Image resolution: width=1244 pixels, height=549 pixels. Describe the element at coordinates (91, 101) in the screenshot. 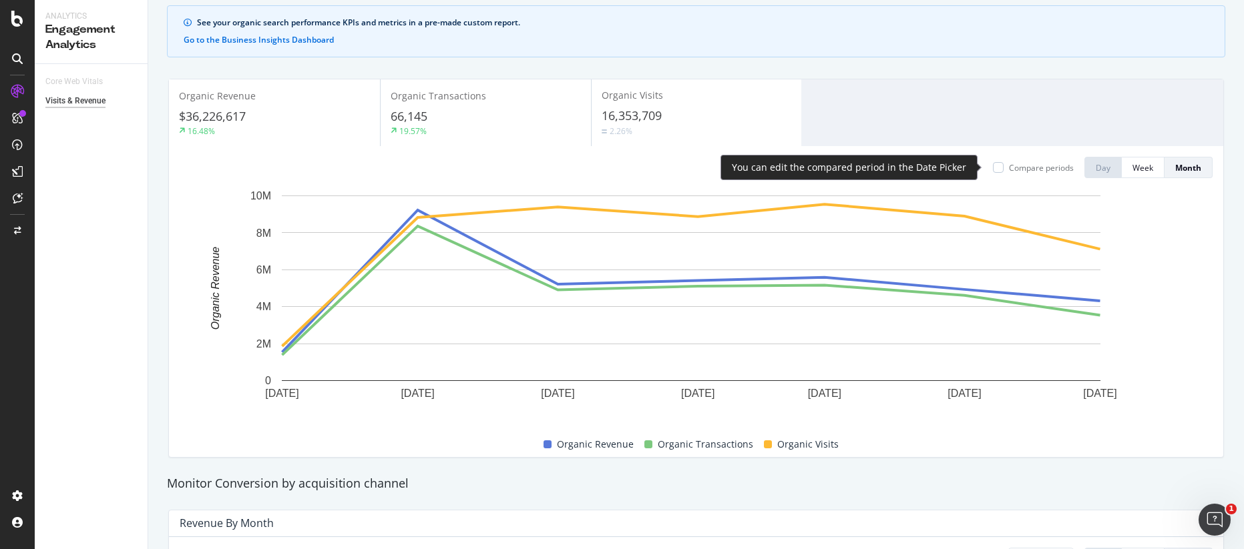

I see `a: Visits & Revenue` at that location.